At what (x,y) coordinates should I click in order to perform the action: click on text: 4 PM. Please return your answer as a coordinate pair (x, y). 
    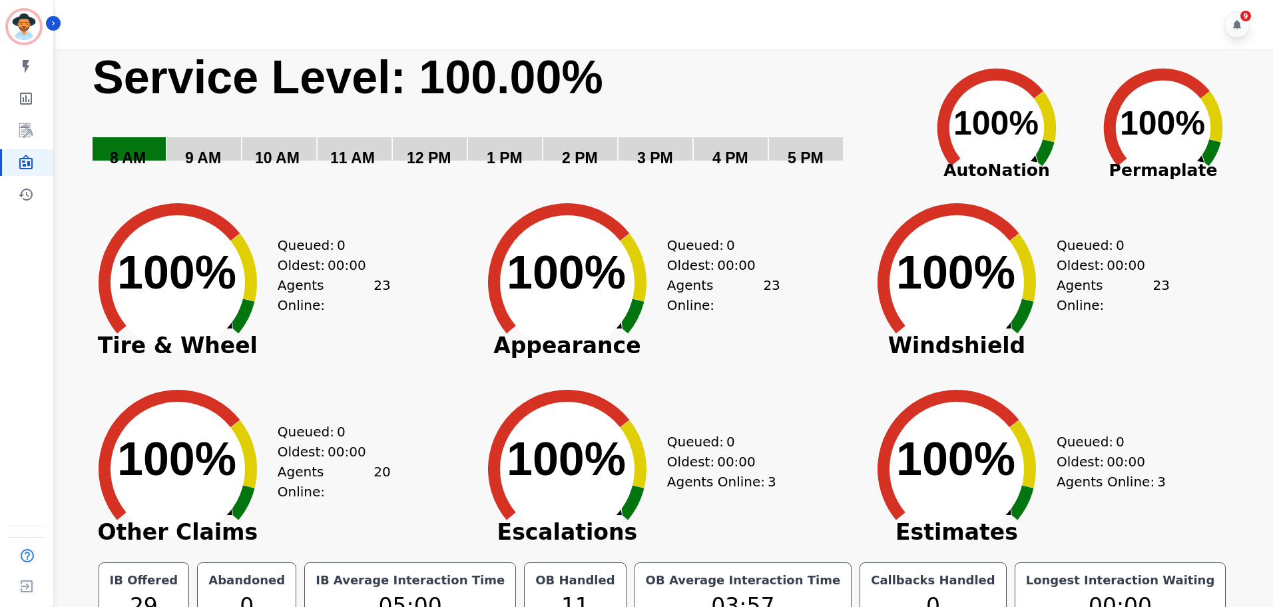
    Looking at the image, I should click on (730, 158).